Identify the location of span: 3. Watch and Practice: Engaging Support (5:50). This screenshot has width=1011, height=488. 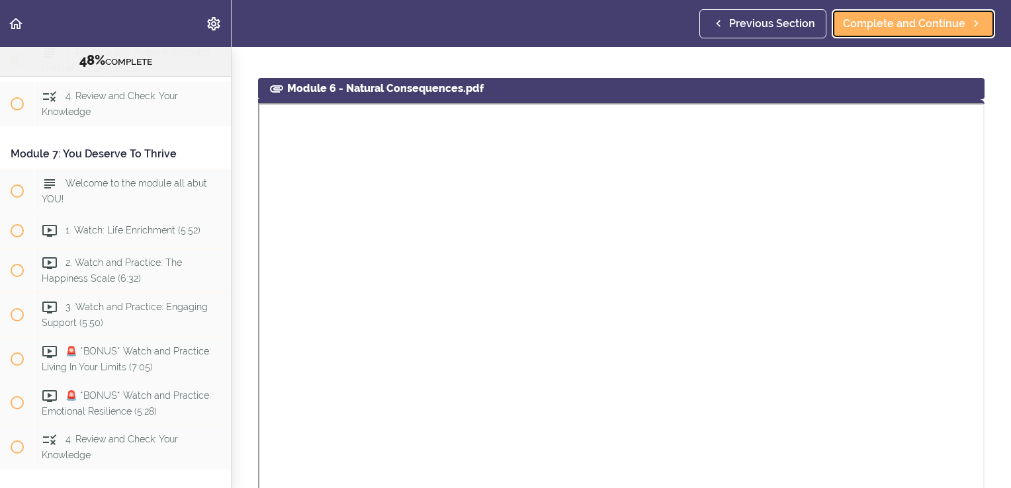
(124, 314).